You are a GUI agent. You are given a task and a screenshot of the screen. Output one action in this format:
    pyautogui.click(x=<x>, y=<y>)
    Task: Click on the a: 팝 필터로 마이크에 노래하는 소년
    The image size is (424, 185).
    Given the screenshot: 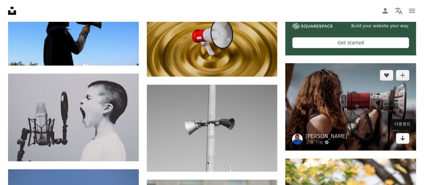 What is the action you would take?
    pyautogui.click(x=73, y=117)
    